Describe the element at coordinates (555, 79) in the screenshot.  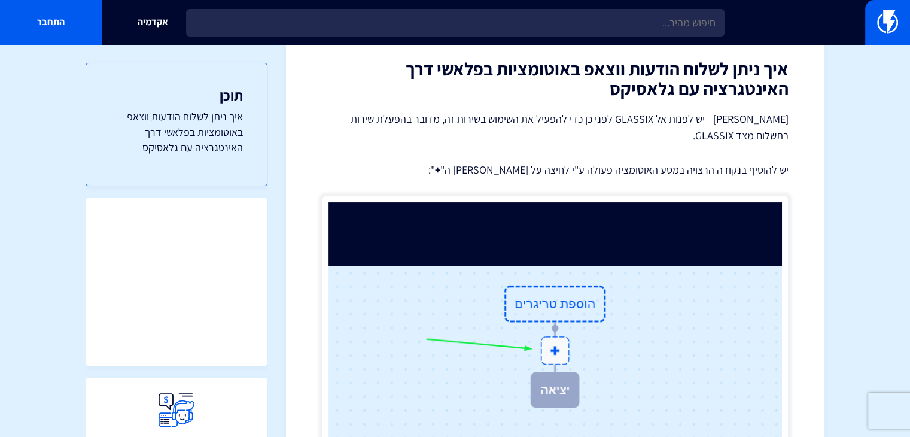
I see `h2: איך ניתן לשלוח הודעות ווצאפ באוטומציות בפלאשי דרך האינטגרציה עם גלאסיקס` at that location.